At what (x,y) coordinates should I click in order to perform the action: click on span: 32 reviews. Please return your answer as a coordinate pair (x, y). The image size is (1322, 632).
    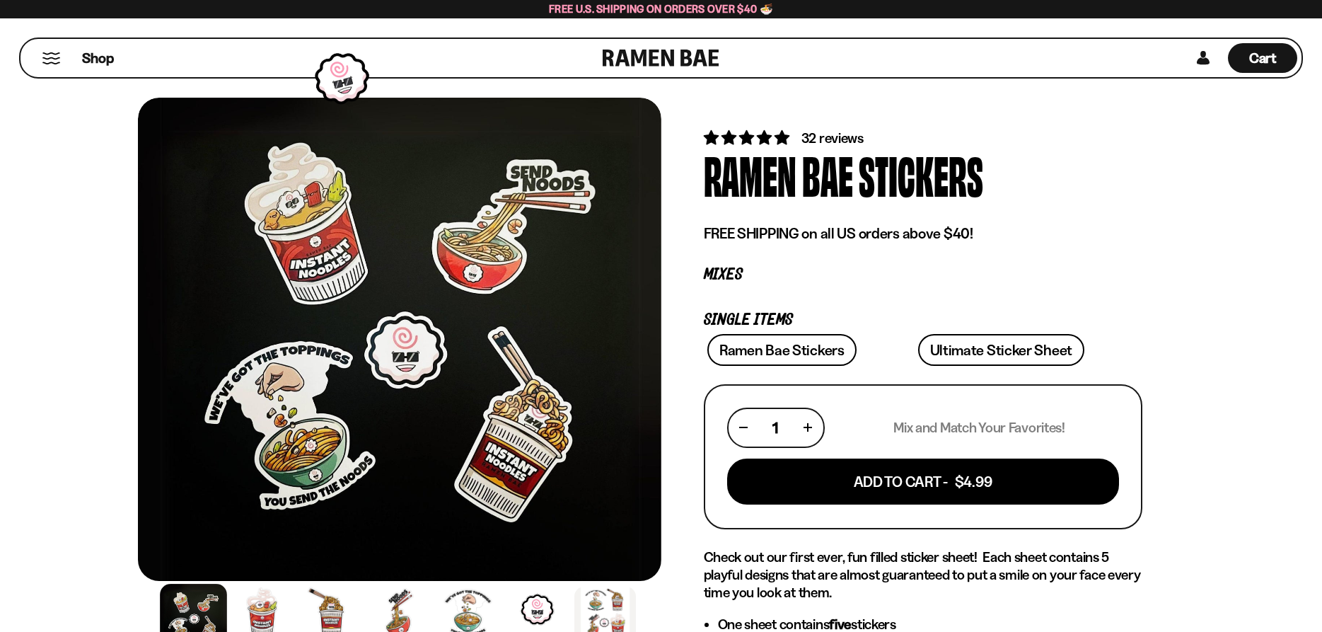
    Looking at the image, I should click on (833, 138).